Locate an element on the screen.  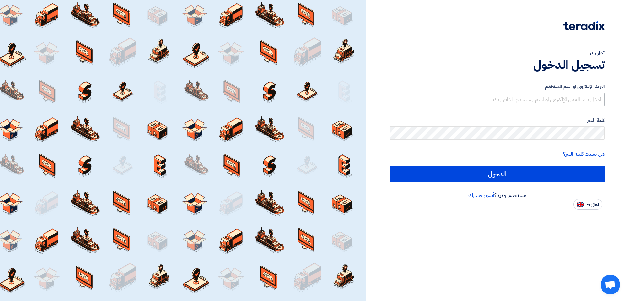
div: أهلا بك ... is located at coordinates (497, 54).